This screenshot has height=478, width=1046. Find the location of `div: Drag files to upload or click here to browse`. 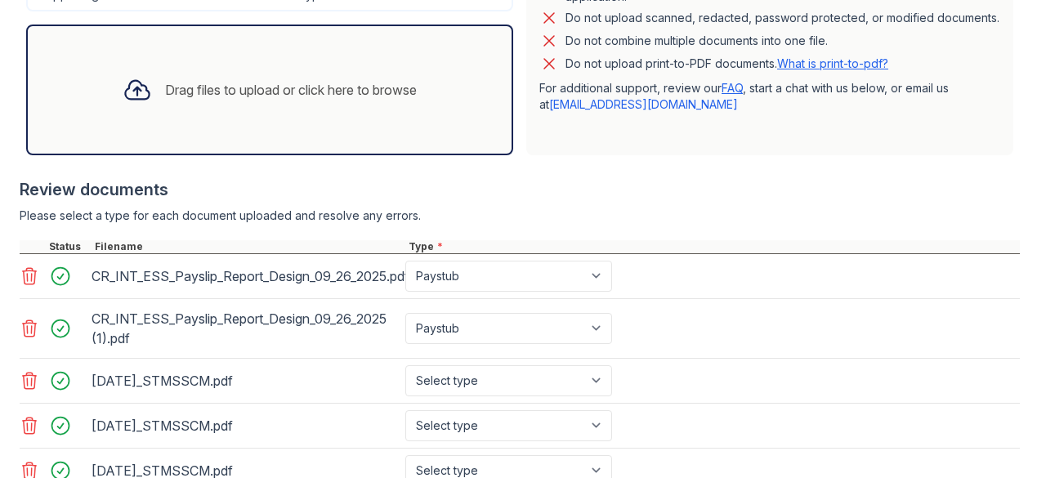

div: Drag files to upload or click here to browse is located at coordinates (291, 90).